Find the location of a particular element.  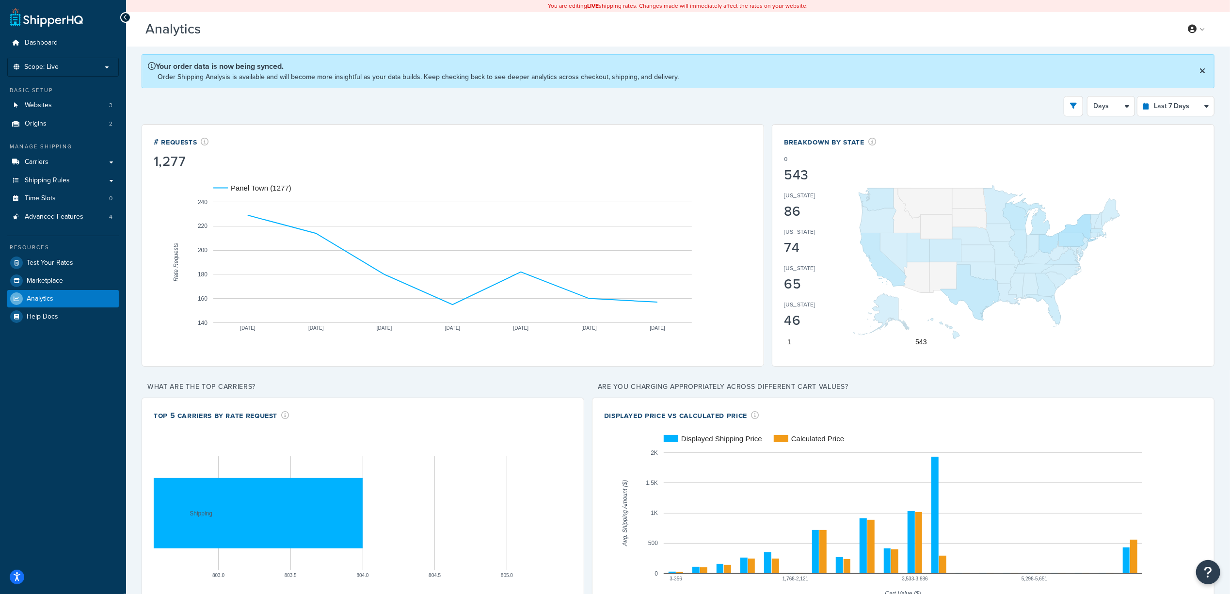

div: 46 is located at coordinates (825, 320).